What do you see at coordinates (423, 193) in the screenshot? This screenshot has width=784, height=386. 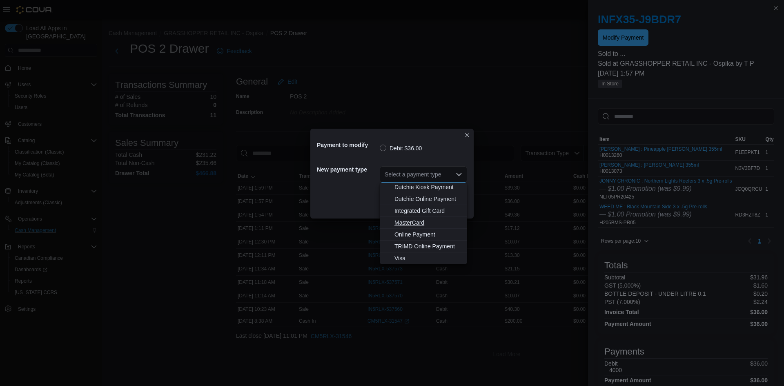 I see `div: Choose from the following options` at bounding box center [423, 193].